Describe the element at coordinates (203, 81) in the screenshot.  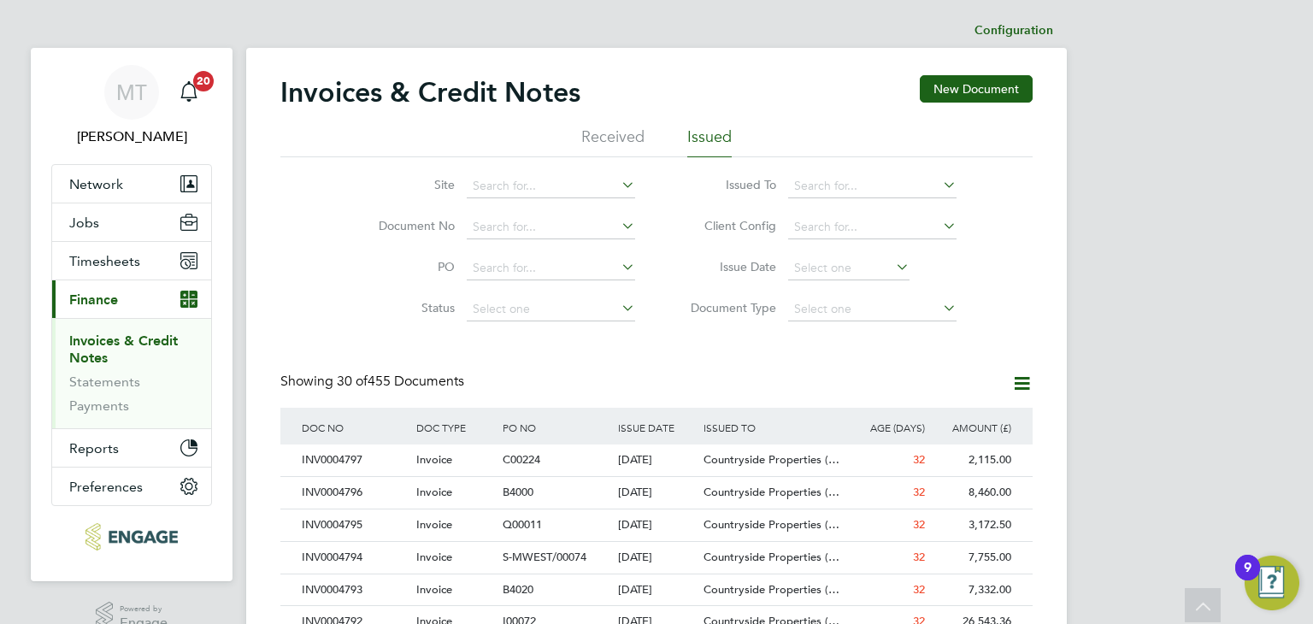
I see `span: 20` at that location.